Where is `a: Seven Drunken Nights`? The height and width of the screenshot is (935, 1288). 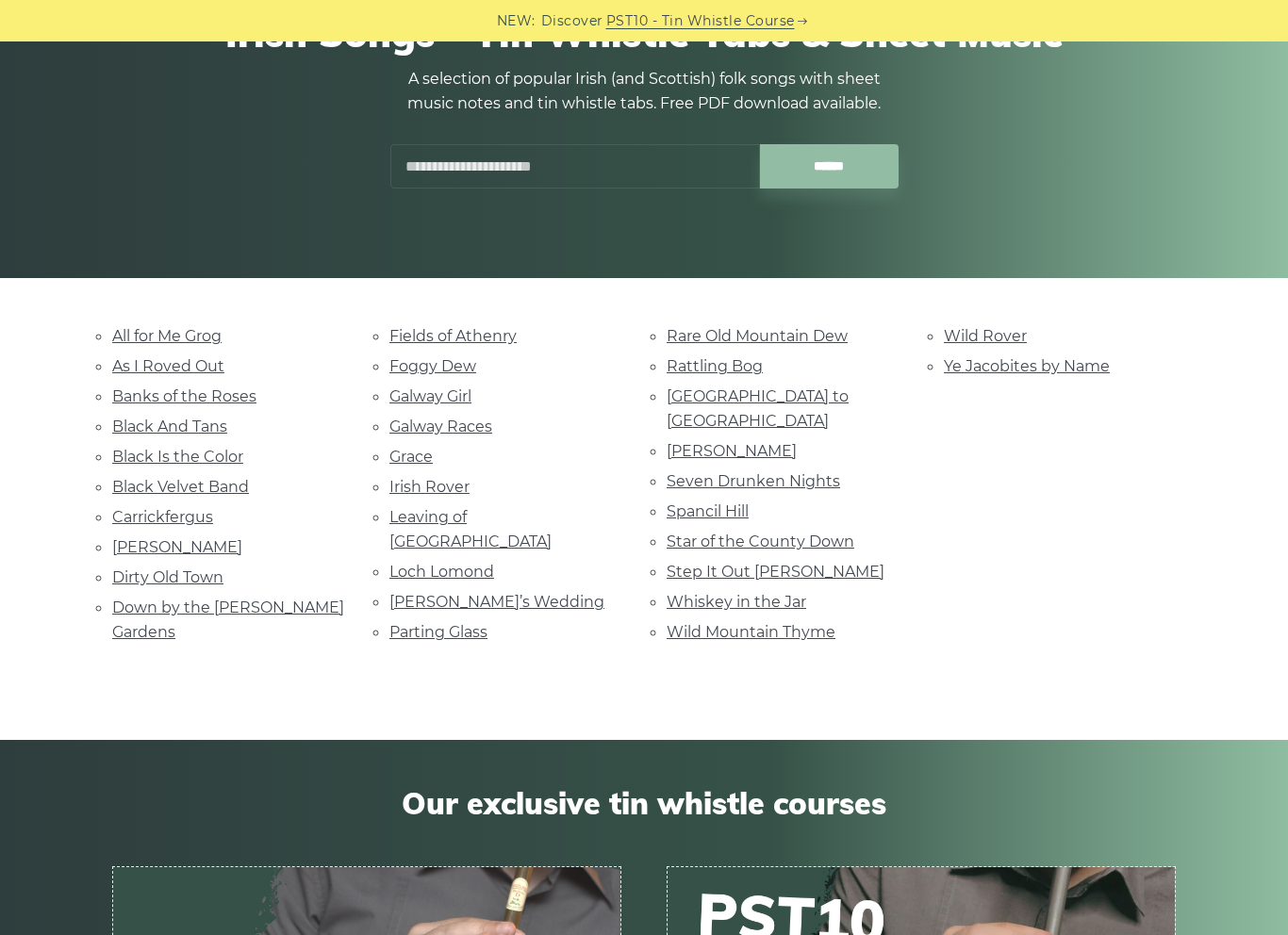 a: Seven Drunken Nights is located at coordinates (753, 481).